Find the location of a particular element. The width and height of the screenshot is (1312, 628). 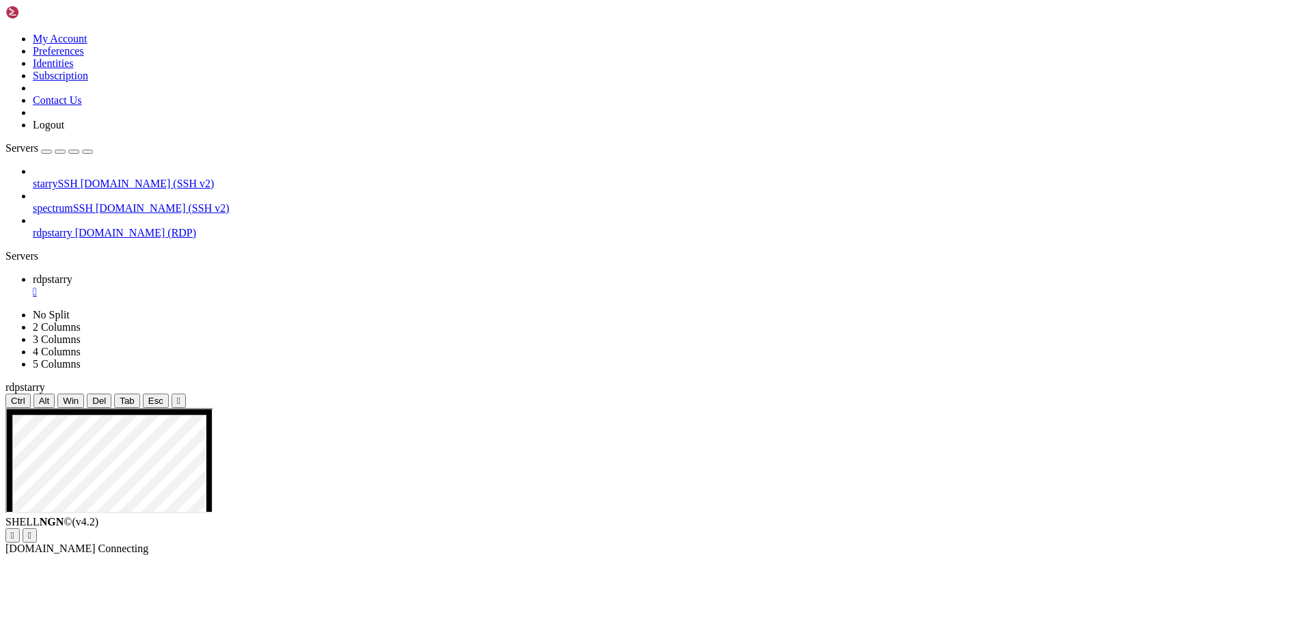

a: No Split is located at coordinates (51, 314).